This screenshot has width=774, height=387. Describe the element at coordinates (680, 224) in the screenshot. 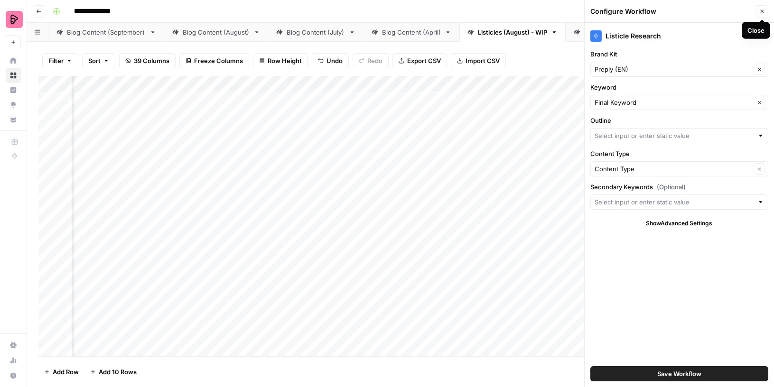

I see `span: Show Advanced Settings` at that location.